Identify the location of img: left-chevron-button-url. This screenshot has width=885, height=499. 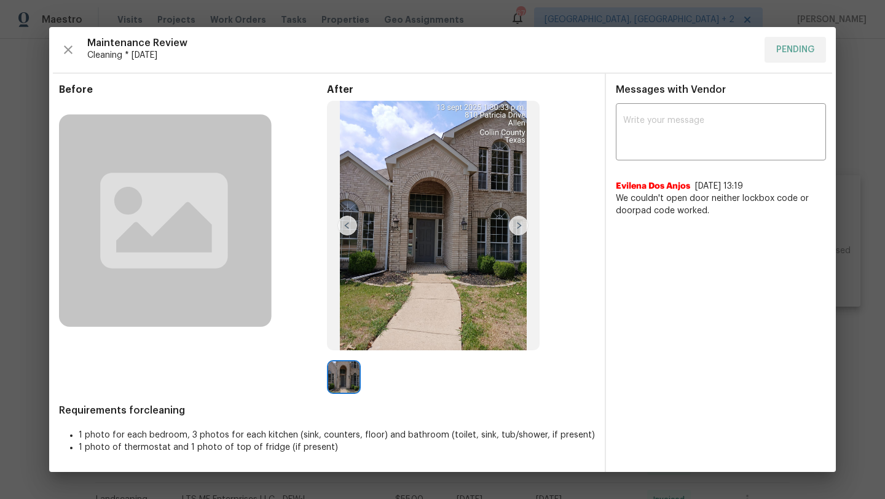
(347, 225).